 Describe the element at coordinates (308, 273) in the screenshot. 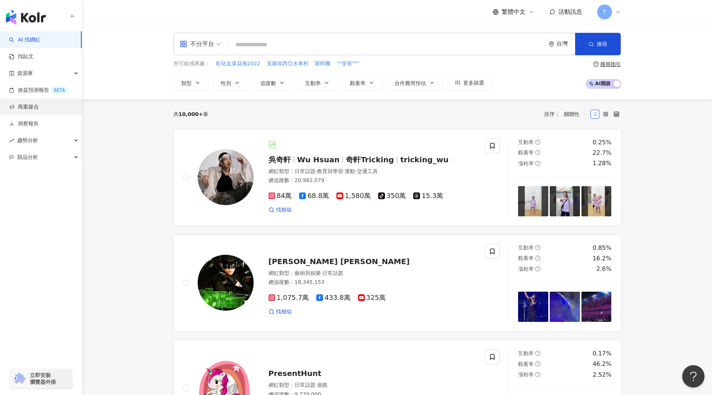

I see `span: 藝術與娛樂` at that location.